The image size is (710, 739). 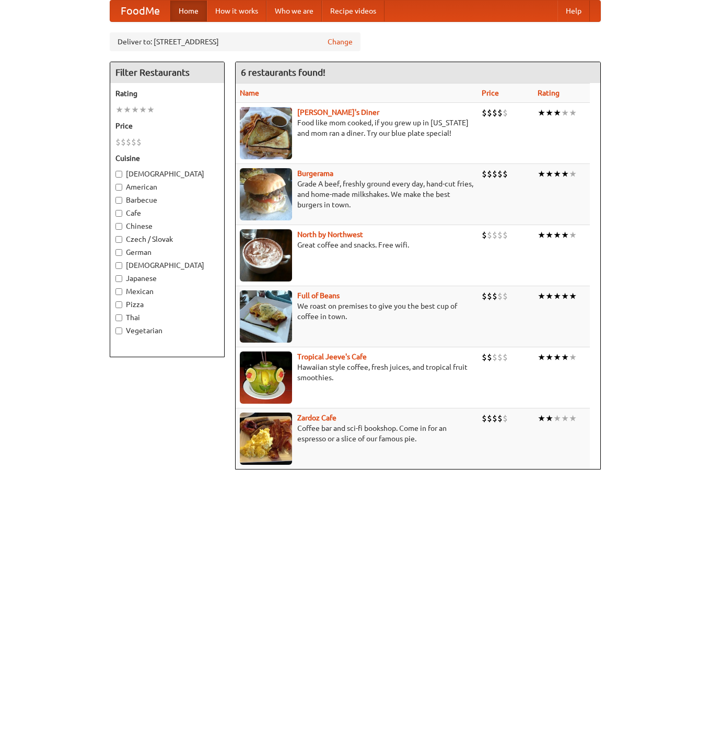 I want to click on img: north.jpg, so click(x=266, y=255).